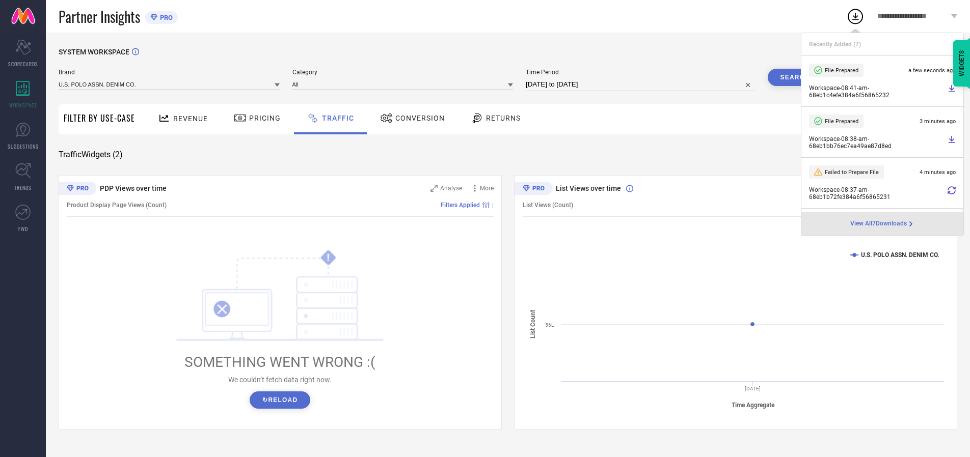 This screenshot has height=457, width=970. What do you see at coordinates (99, 16) in the screenshot?
I see `span: Partner Insights` at bounding box center [99, 16].